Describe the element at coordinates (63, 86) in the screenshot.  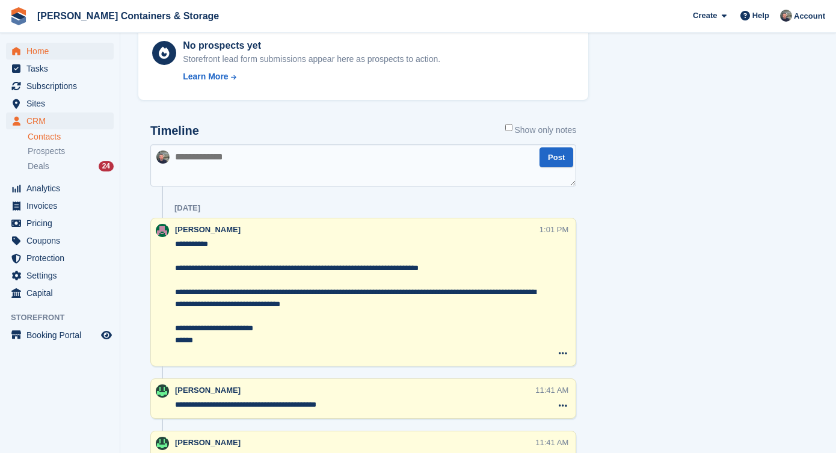
I see `span: Subscriptions` at that location.